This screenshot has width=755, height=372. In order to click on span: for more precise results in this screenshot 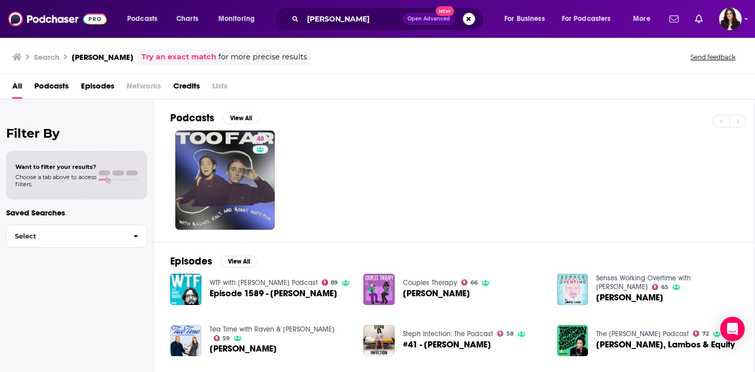, I will do `click(262, 57)`.